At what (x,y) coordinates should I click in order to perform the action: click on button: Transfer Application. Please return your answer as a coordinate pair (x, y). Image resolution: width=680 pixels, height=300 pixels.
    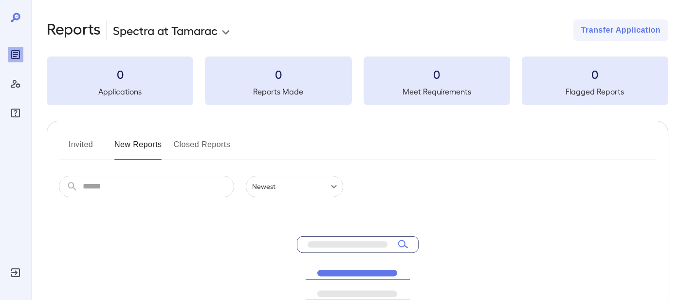
    Looking at the image, I should click on (620, 30).